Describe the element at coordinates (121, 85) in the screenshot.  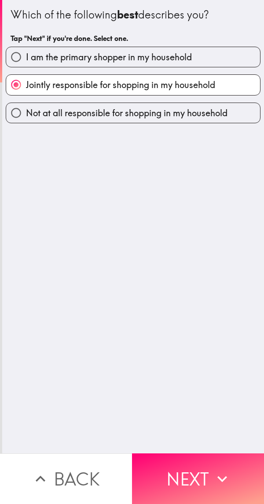
I see `span: Jointly responsible for shopping in my household` at that location.